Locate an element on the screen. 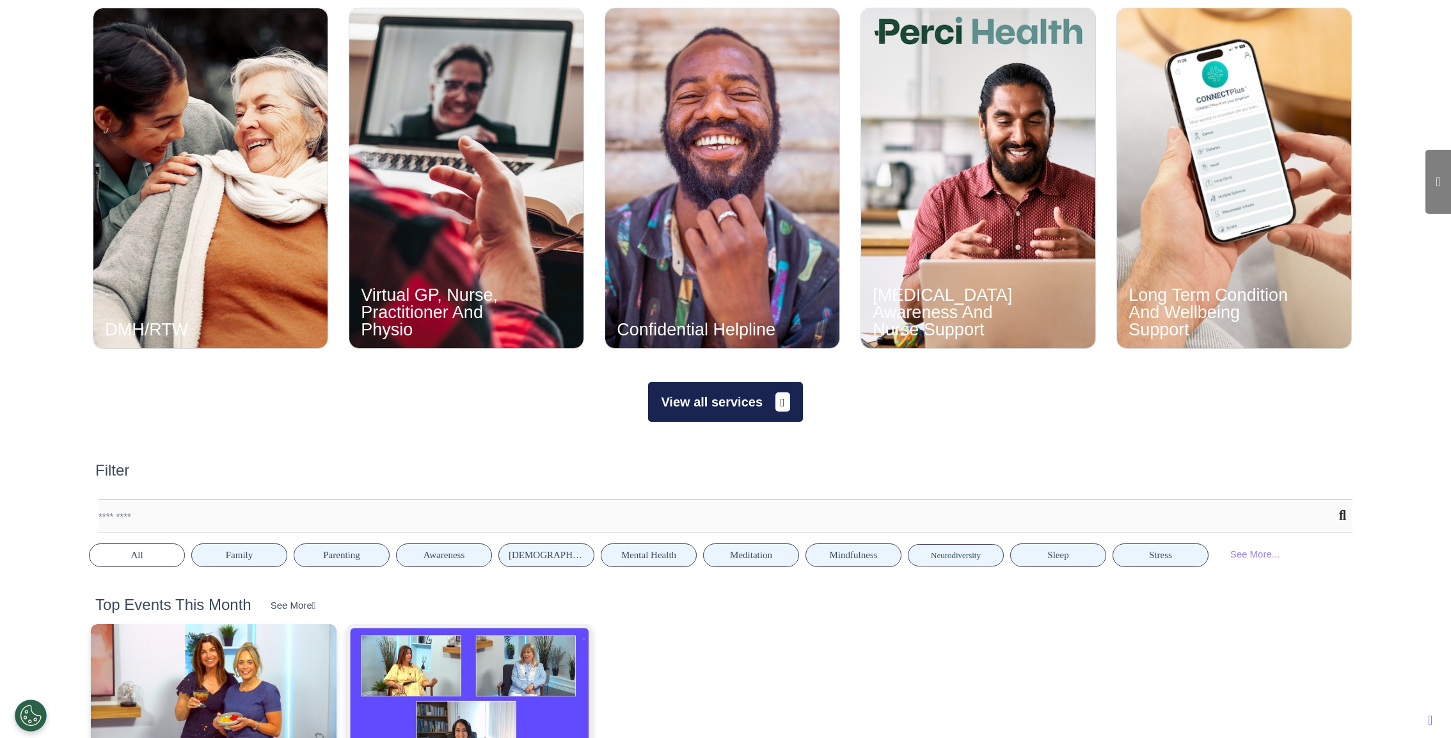 The width and height of the screenshot is (1451, 738). button: Mental Health is located at coordinates (649, 555).